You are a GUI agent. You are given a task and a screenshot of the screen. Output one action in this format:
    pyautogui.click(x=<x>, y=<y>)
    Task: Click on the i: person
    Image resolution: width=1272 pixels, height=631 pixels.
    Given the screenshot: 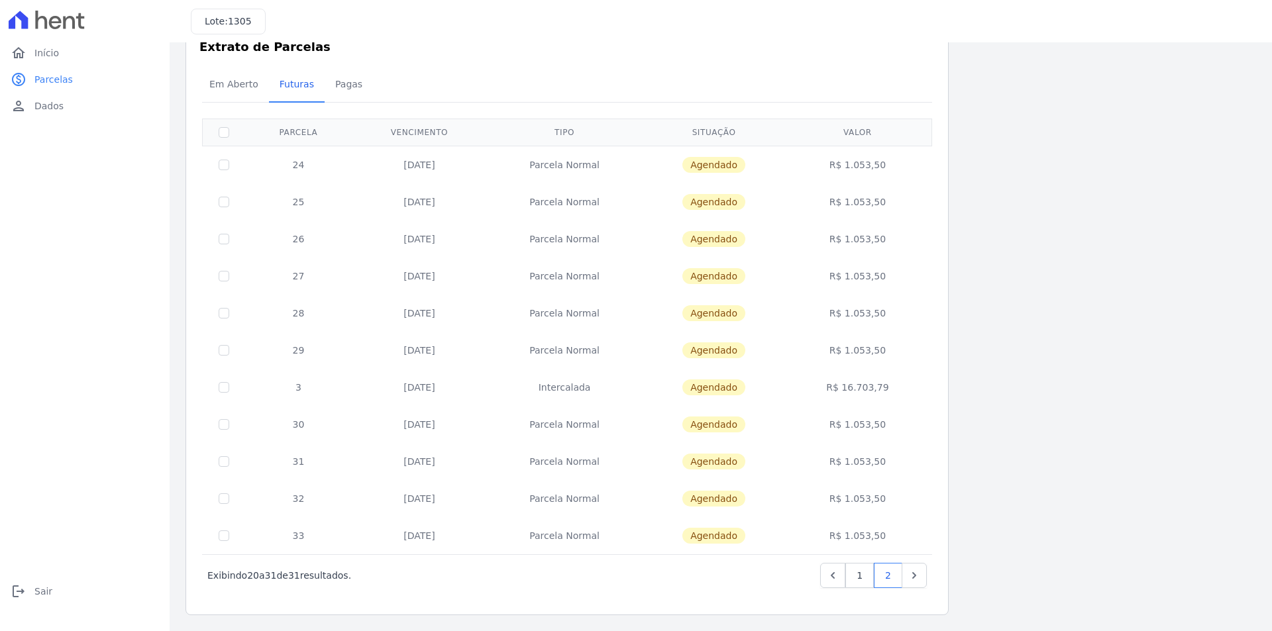 What is the action you would take?
    pyautogui.click(x=19, y=106)
    